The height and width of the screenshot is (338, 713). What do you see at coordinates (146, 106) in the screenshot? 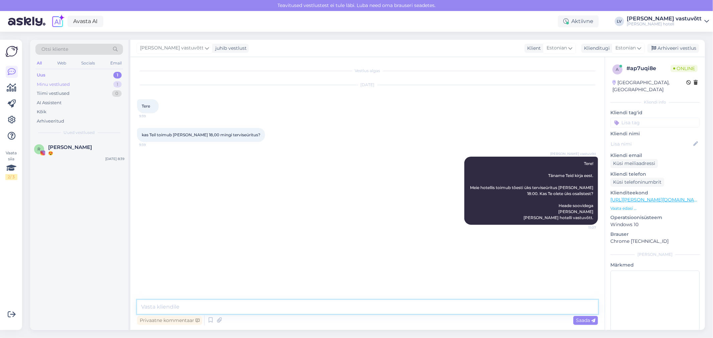
I see `span: Tere` at bounding box center [146, 106].